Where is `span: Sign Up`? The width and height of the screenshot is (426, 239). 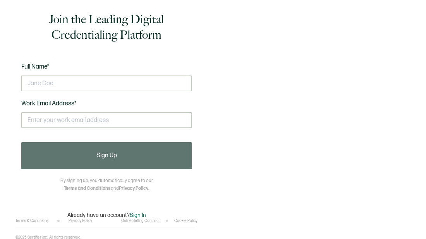 span: Sign Up is located at coordinates (106, 156).